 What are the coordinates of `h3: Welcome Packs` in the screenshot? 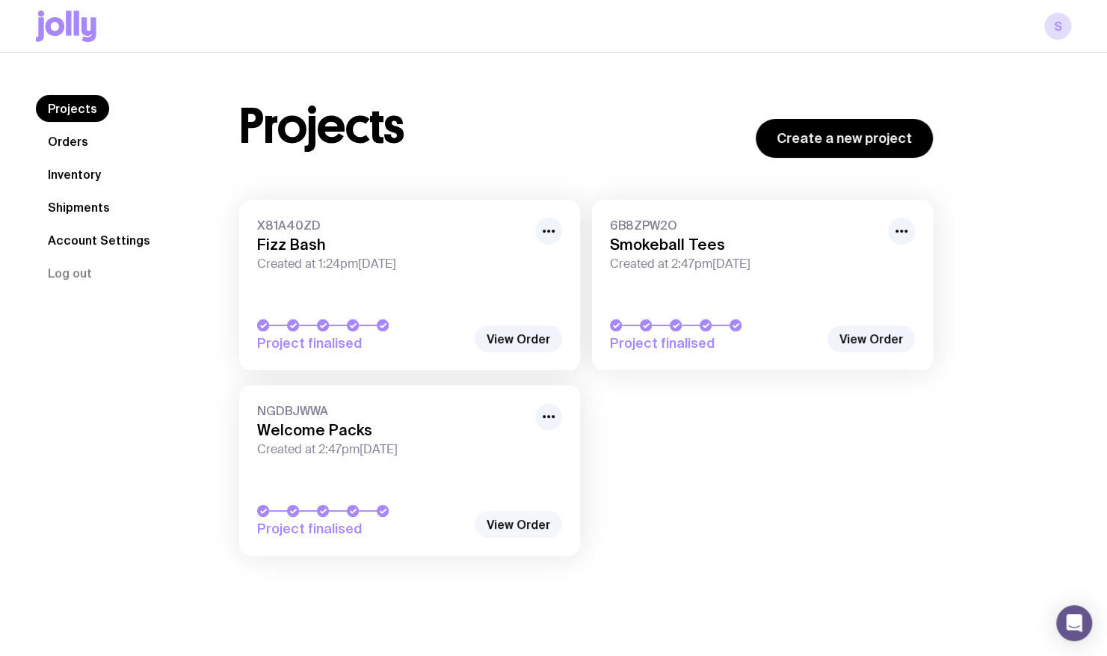 It's located at (392, 430).